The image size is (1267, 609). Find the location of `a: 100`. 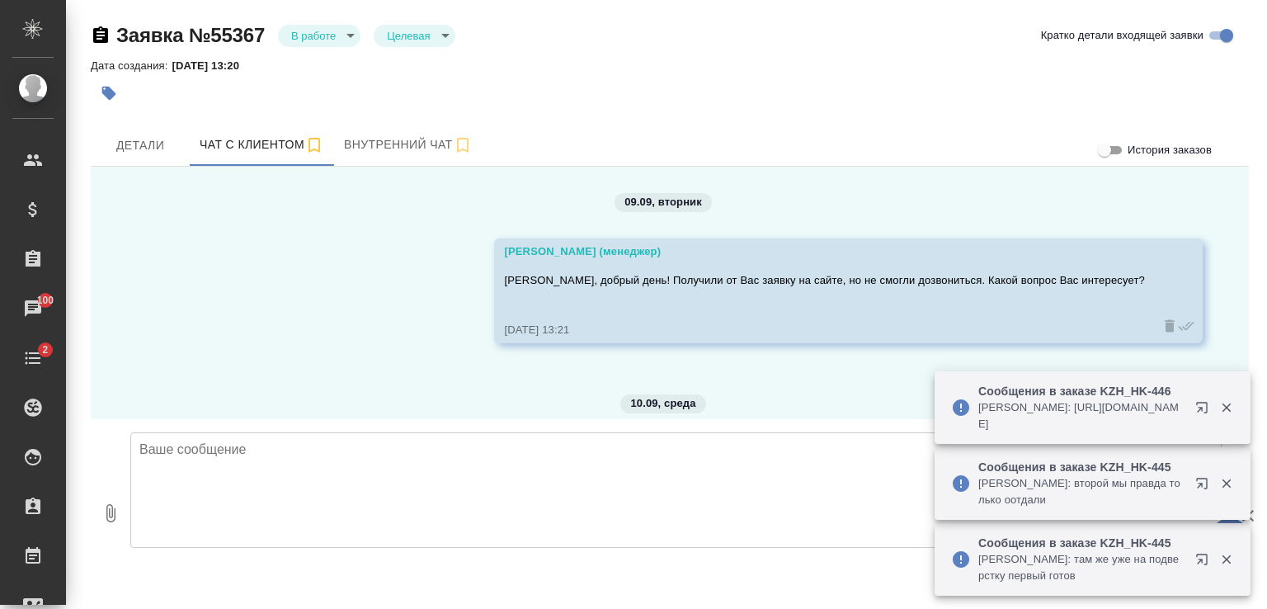

a: 100 is located at coordinates (33, 308).